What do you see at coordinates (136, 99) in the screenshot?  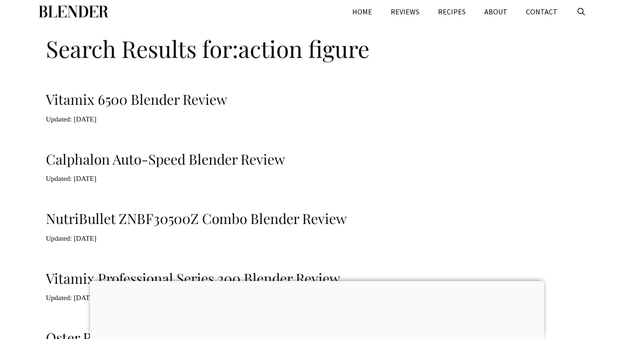 I see `a: Vitamix 6500 Blender Review` at bounding box center [136, 99].